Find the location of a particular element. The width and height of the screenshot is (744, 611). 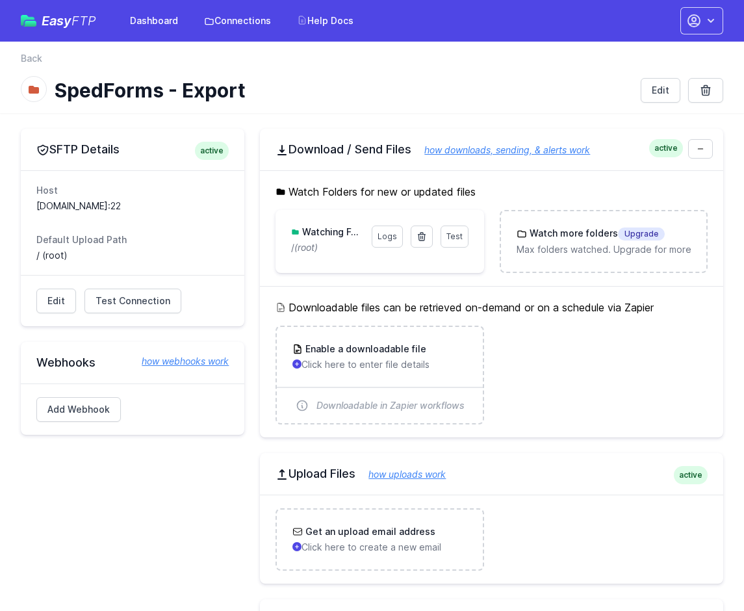

dt: Host is located at coordinates (133, 190).